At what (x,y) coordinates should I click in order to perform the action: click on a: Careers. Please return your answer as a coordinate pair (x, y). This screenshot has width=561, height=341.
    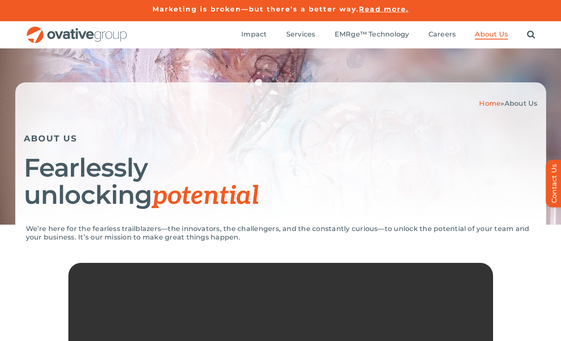
    Looking at the image, I should click on (442, 35).